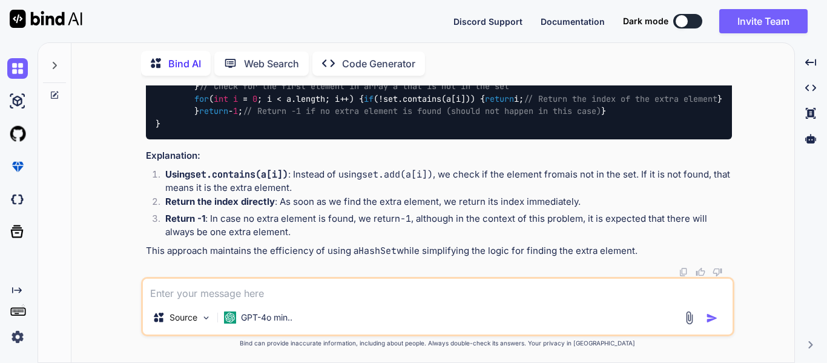 This screenshot has width=827, height=363. What do you see at coordinates (646, 21) in the screenshot?
I see `span: Dark mode` at bounding box center [646, 21].